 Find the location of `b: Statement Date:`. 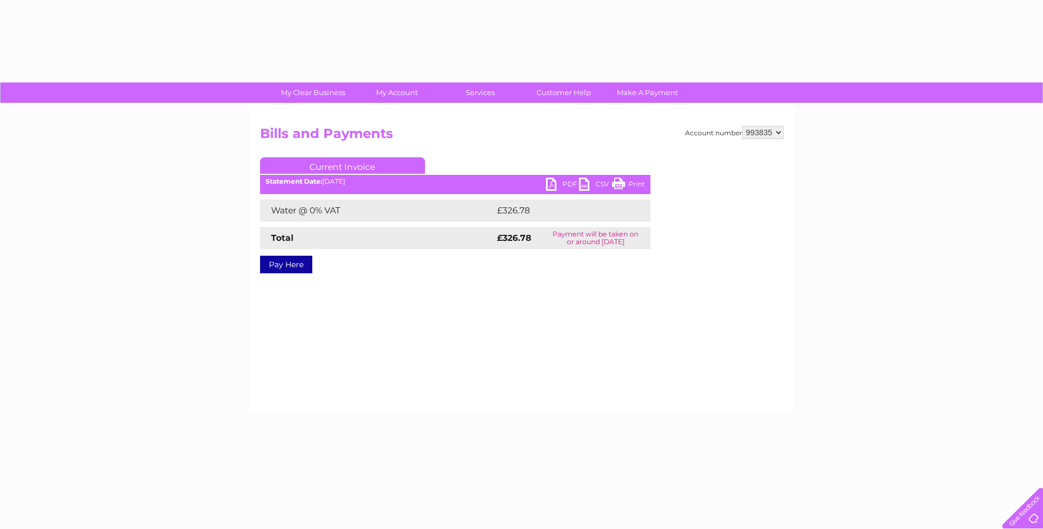

b: Statement Date: is located at coordinates (294, 181).